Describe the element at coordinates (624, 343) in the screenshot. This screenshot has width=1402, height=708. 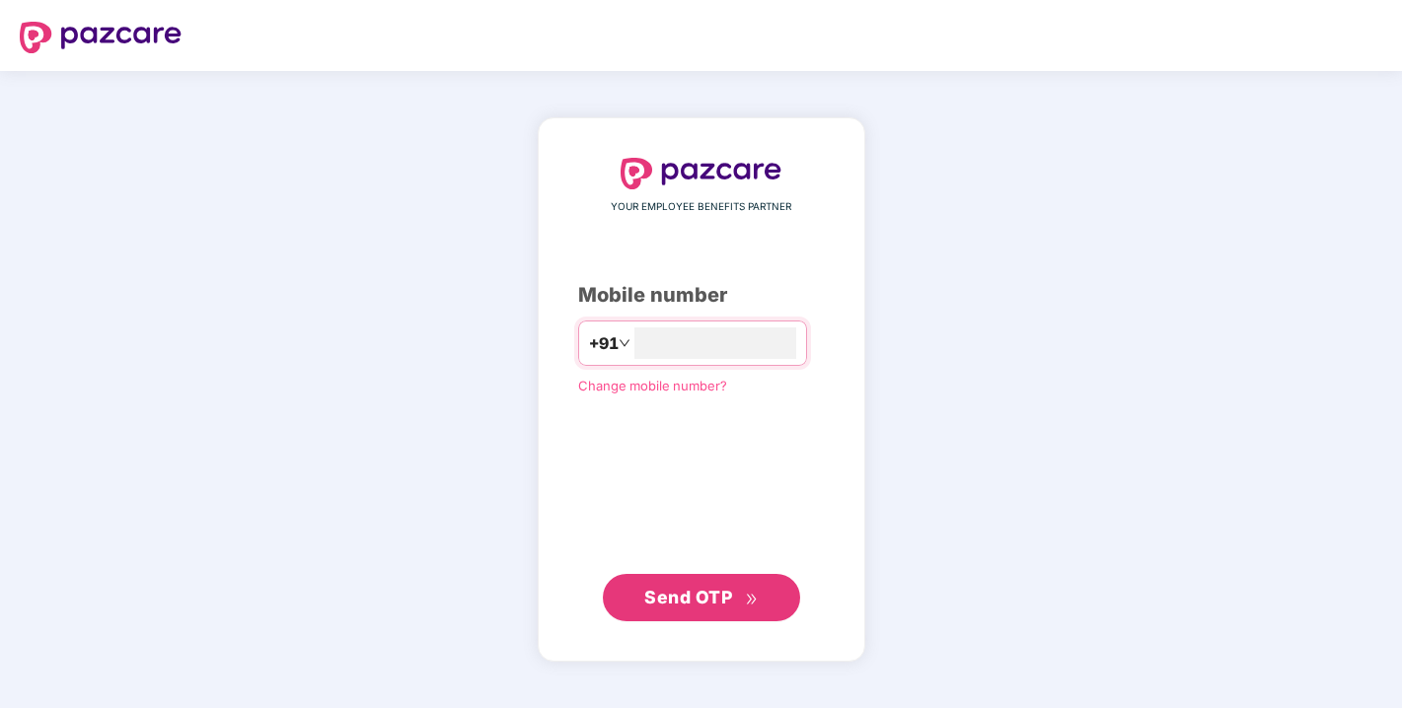
I see `span: down` at that location.